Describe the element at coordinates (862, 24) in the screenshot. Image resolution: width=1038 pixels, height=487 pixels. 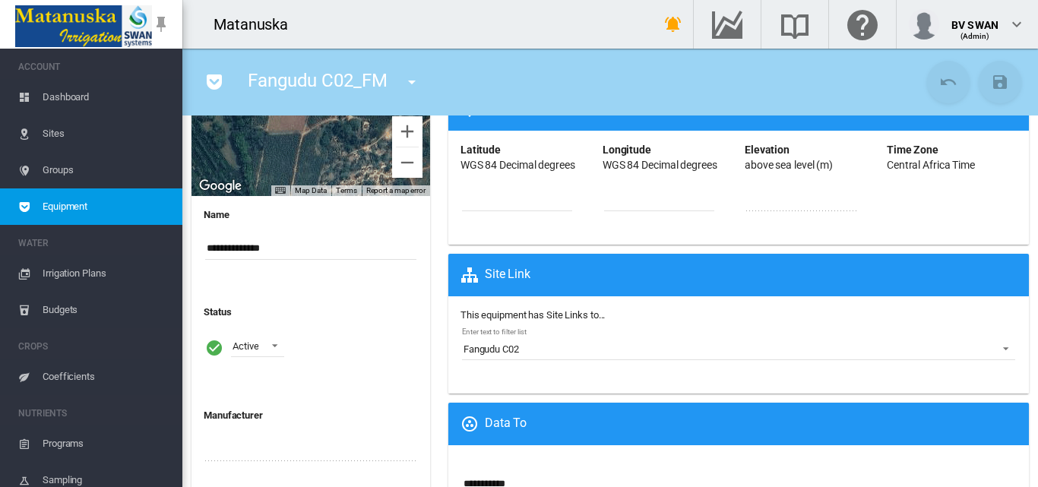
I see `md-icon: Click here for help` at that location.